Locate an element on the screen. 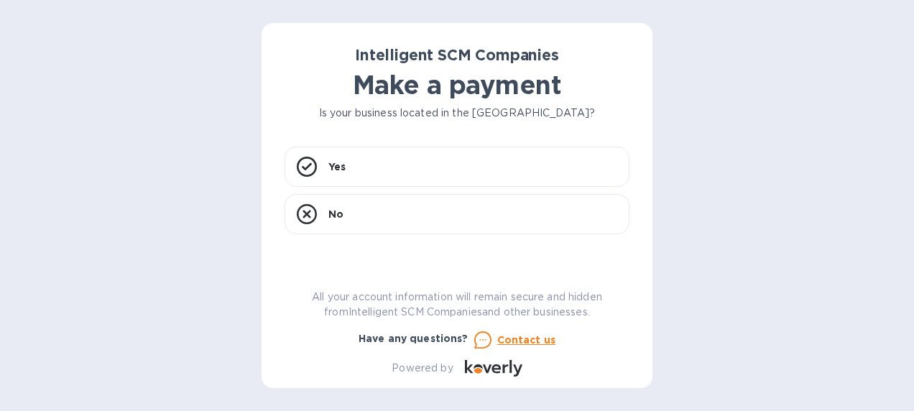 The image size is (914, 411). b: Have any questions? is located at coordinates (413, 338).